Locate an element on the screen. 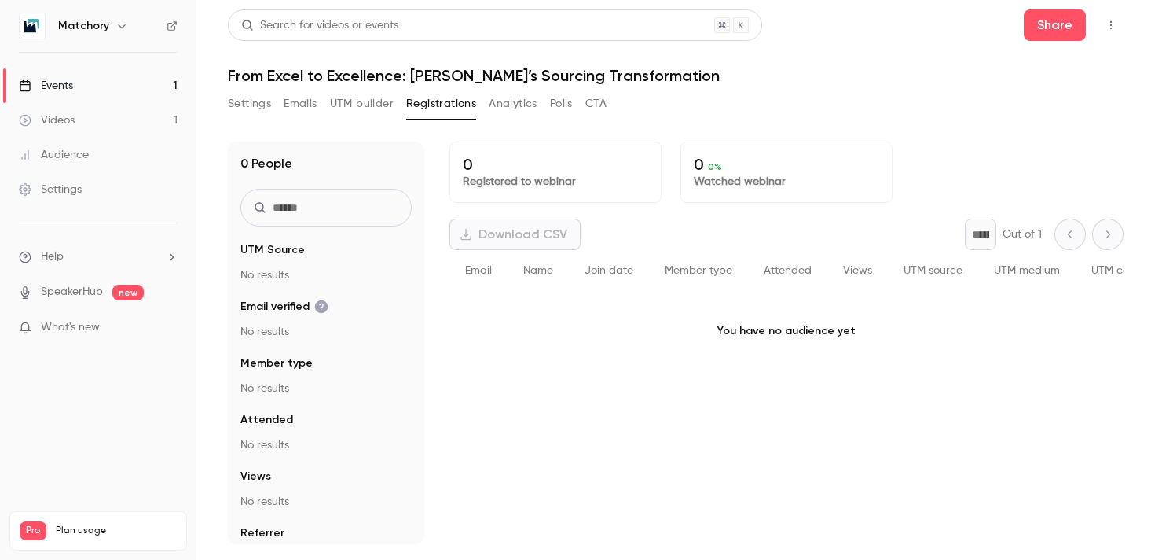 This screenshot has height=560, width=1155. span: What's new is located at coordinates (70, 327).